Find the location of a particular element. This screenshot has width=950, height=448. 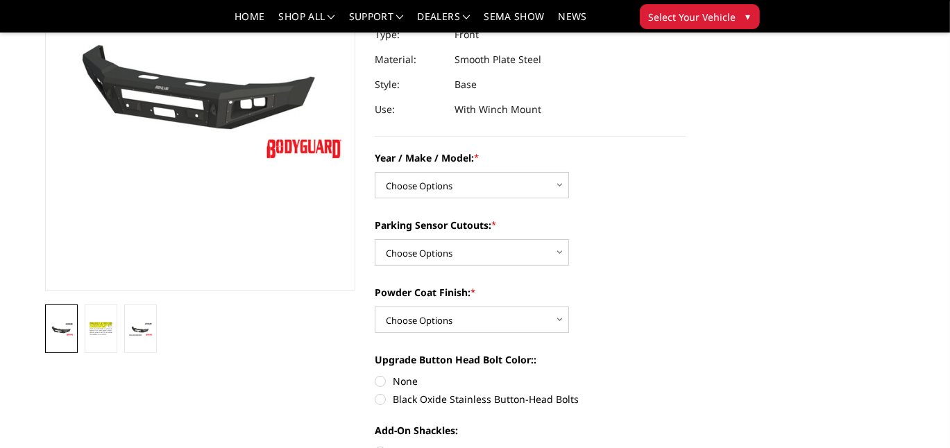

label: None is located at coordinates (530, 381).